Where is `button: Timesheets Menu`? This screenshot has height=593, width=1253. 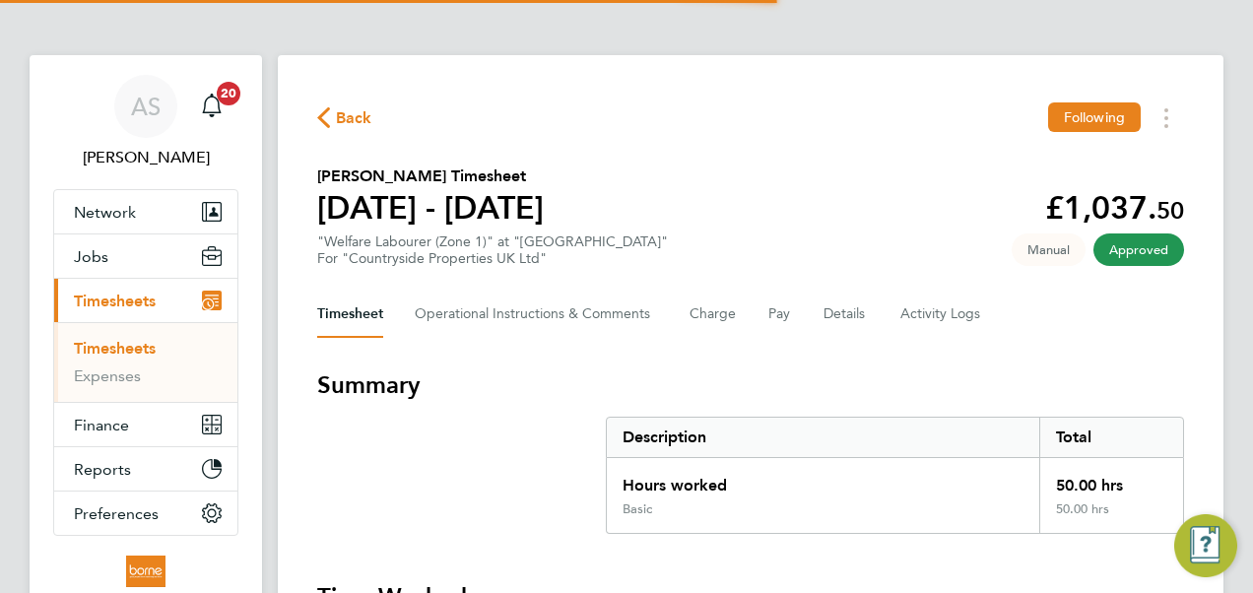 button: Timesheets Menu is located at coordinates (1166, 117).